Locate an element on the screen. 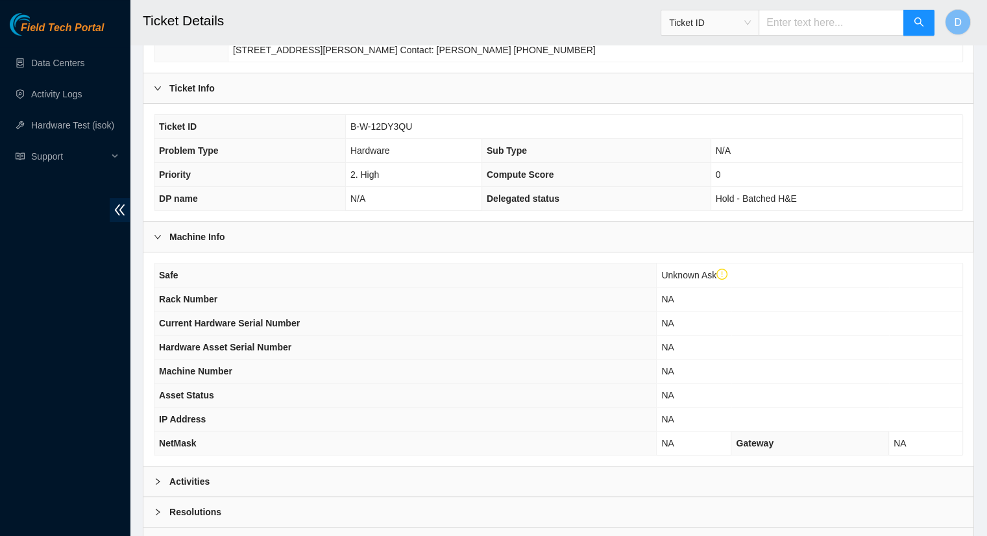 The width and height of the screenshot is (987, 536). span: Machine Number is located at coordinates (195, 371).